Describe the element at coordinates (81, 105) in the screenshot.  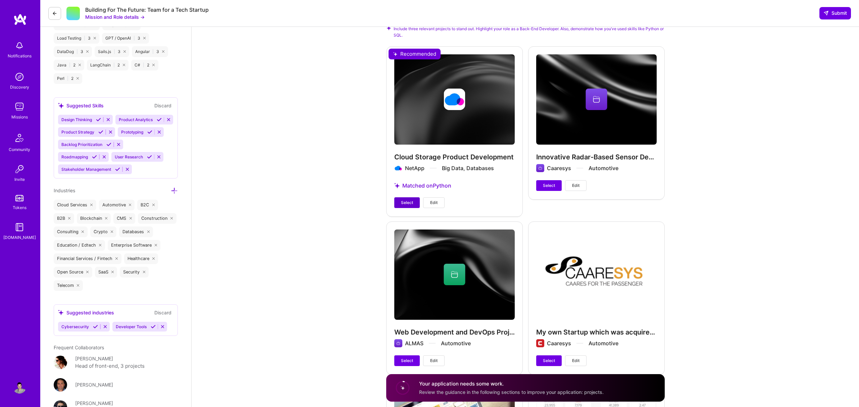
I see `div: Suggested Skills` at that location.